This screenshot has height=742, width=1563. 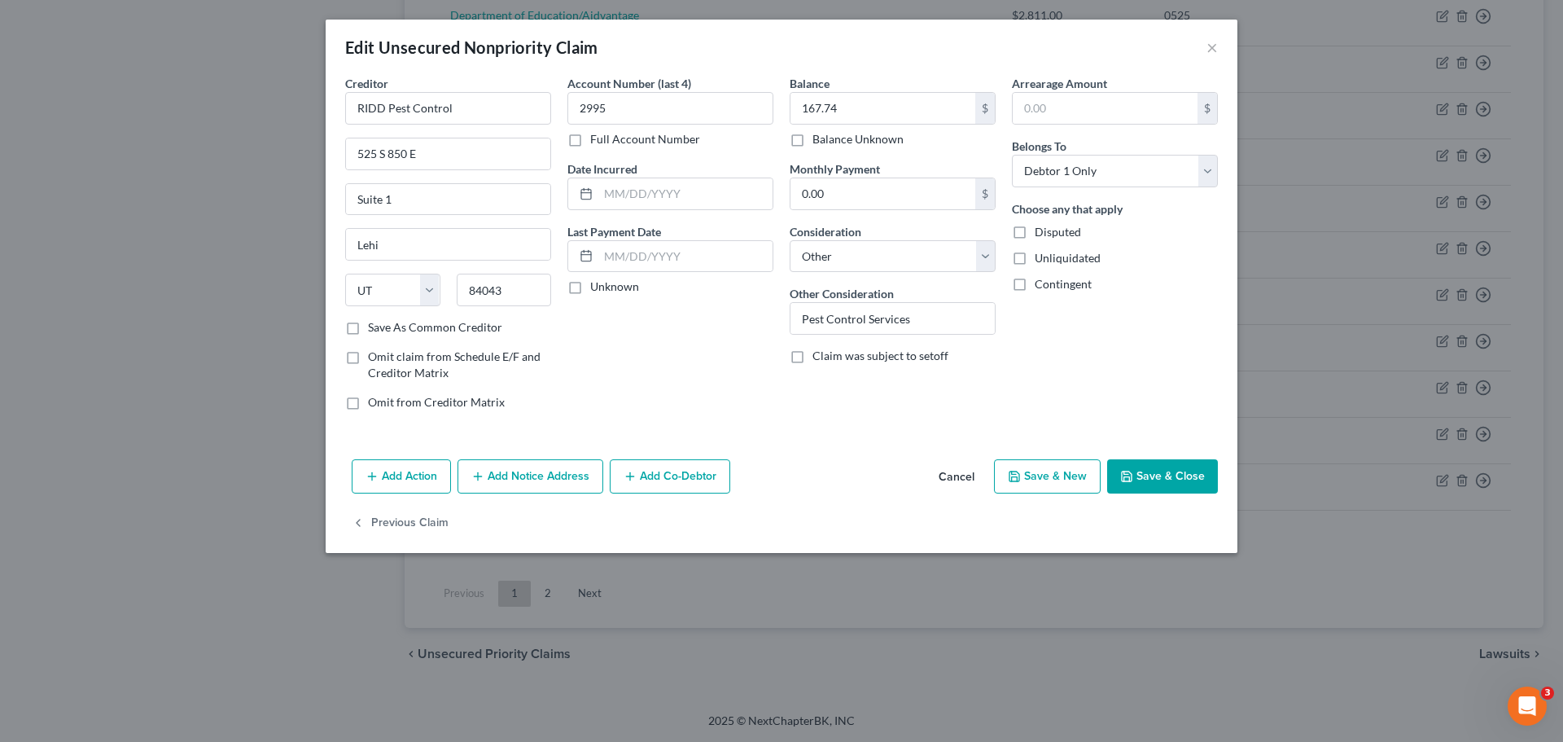 I want to click on input: Specify..., so click(x=892, y=318).